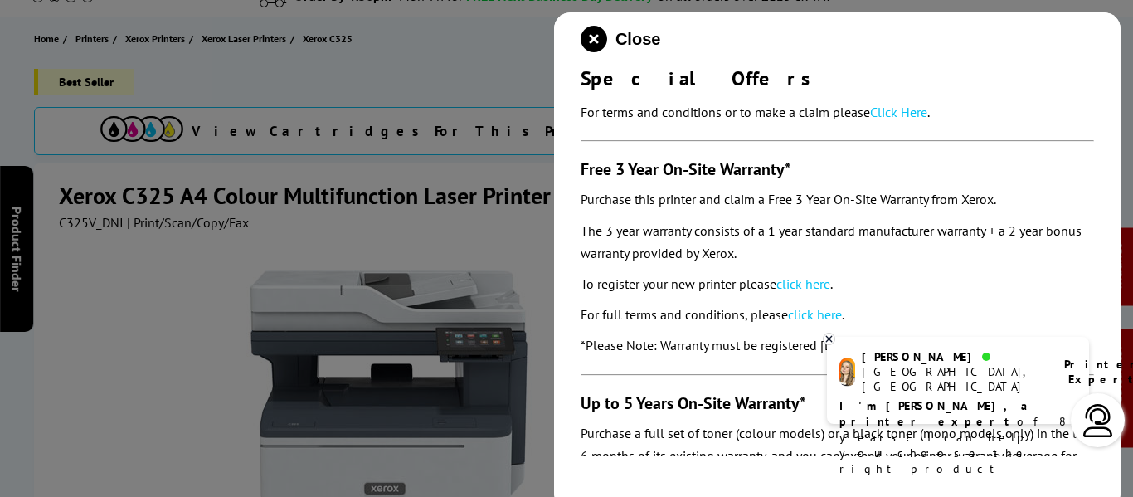  Describe the element at coordinates (837, 112) in the screenshot. I see `p: For terms and conditions or to make a claim please .` at that location.